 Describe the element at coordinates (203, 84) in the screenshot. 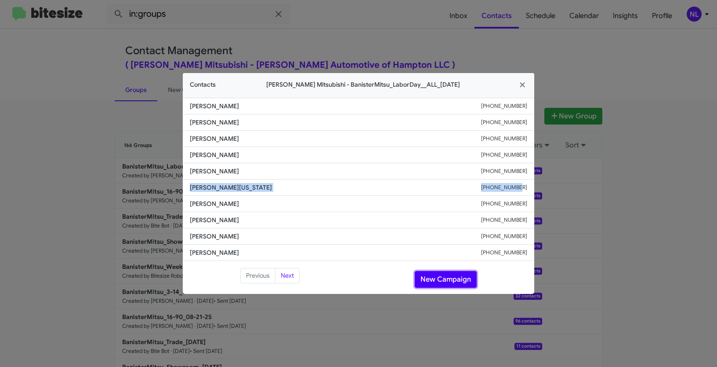

I see `span: Contacts` at that location.